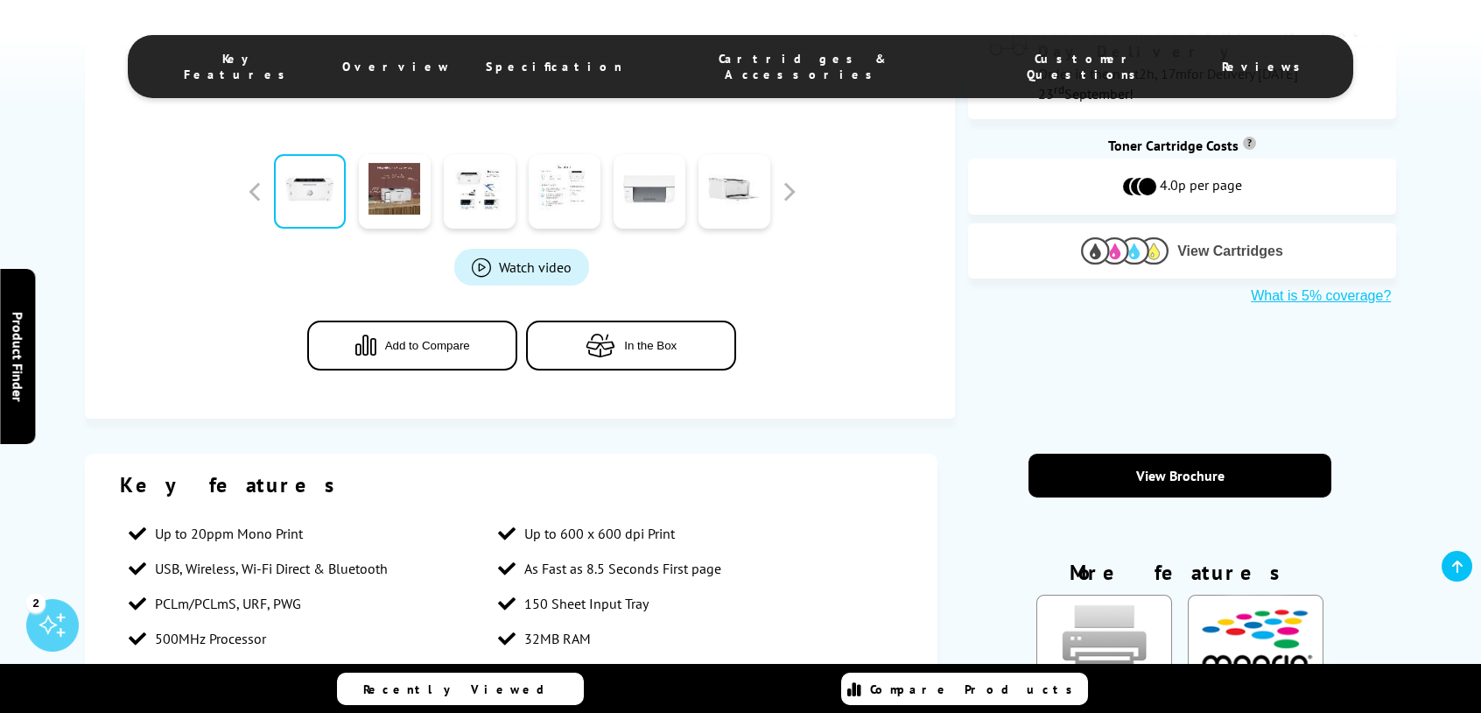  Describe the element at coordinates (1266, 67) in the screenshot. I see `span: Reviews` at that location.